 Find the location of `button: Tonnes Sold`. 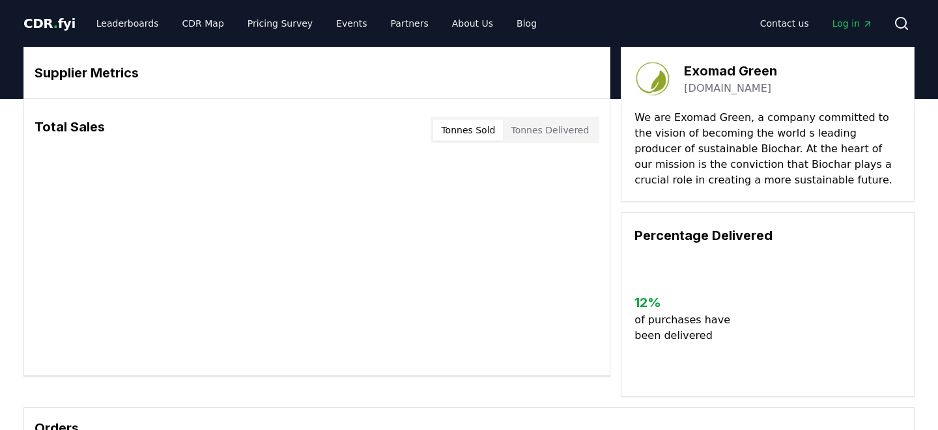

button: Tonnes Sold is located at coordinates (468, 130).